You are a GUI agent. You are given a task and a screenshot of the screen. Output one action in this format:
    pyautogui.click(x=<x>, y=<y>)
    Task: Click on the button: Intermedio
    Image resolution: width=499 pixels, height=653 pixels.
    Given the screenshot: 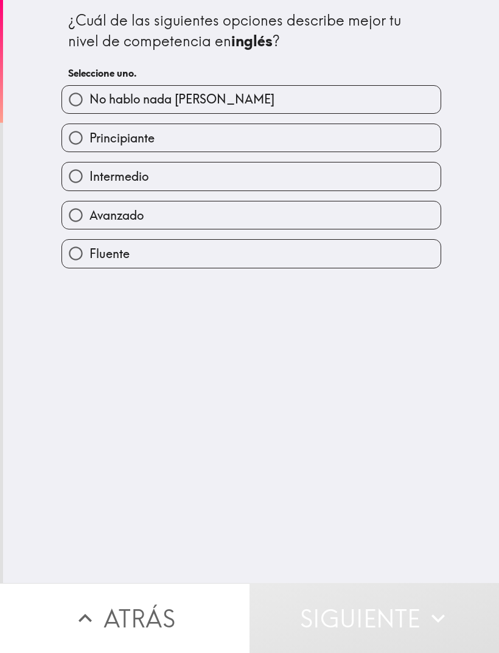 What is the action you would take?
    pyautogui.click(x=251, y=176)
    